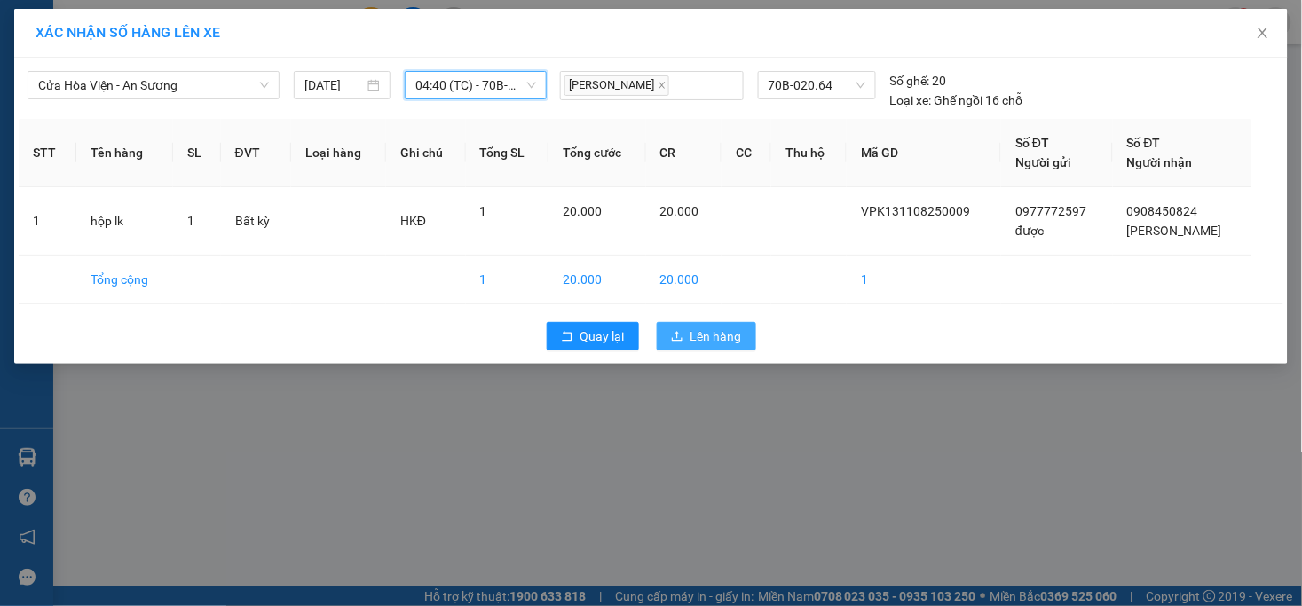  I want to click on span: Loại xe:, so click(911, 100).